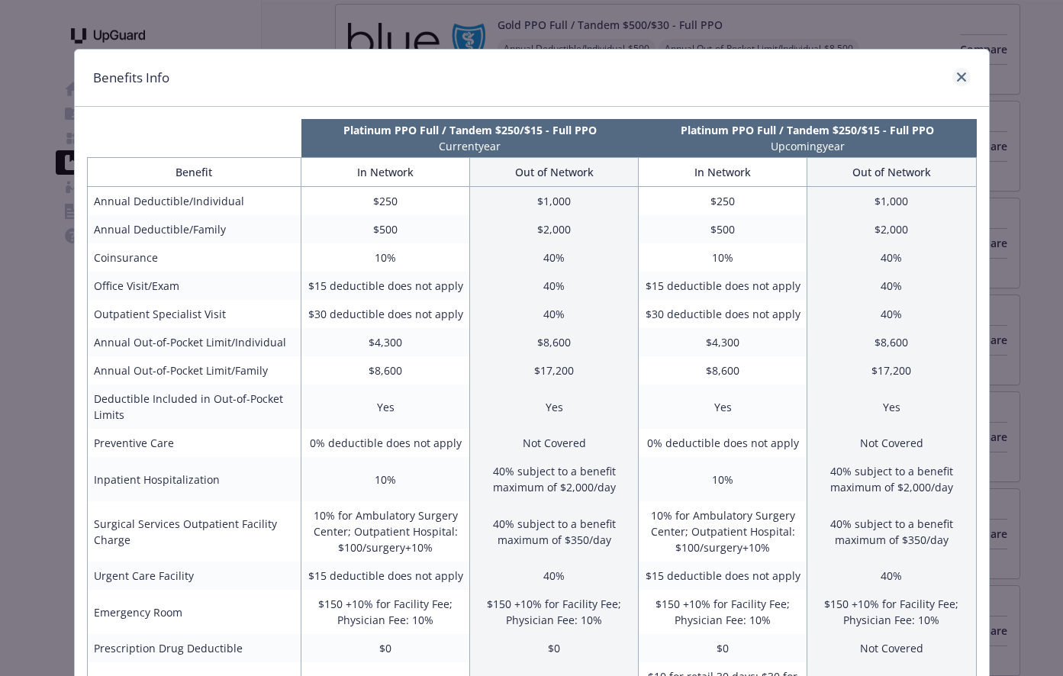 The height and width of the screenshot is (676, 1063). I want to click on td: Outpatient Specialist Visit, so click(194, 314).